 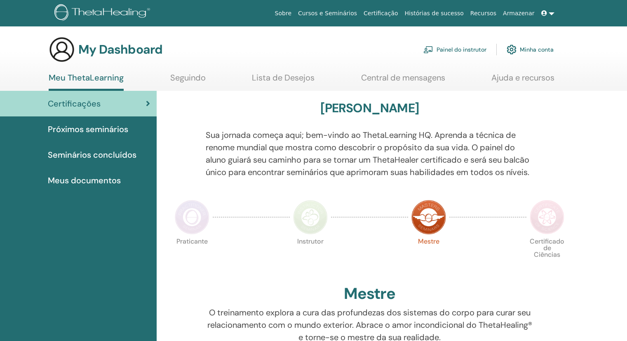 I want to click on a: Seguindo, so click(x=188, y=80).